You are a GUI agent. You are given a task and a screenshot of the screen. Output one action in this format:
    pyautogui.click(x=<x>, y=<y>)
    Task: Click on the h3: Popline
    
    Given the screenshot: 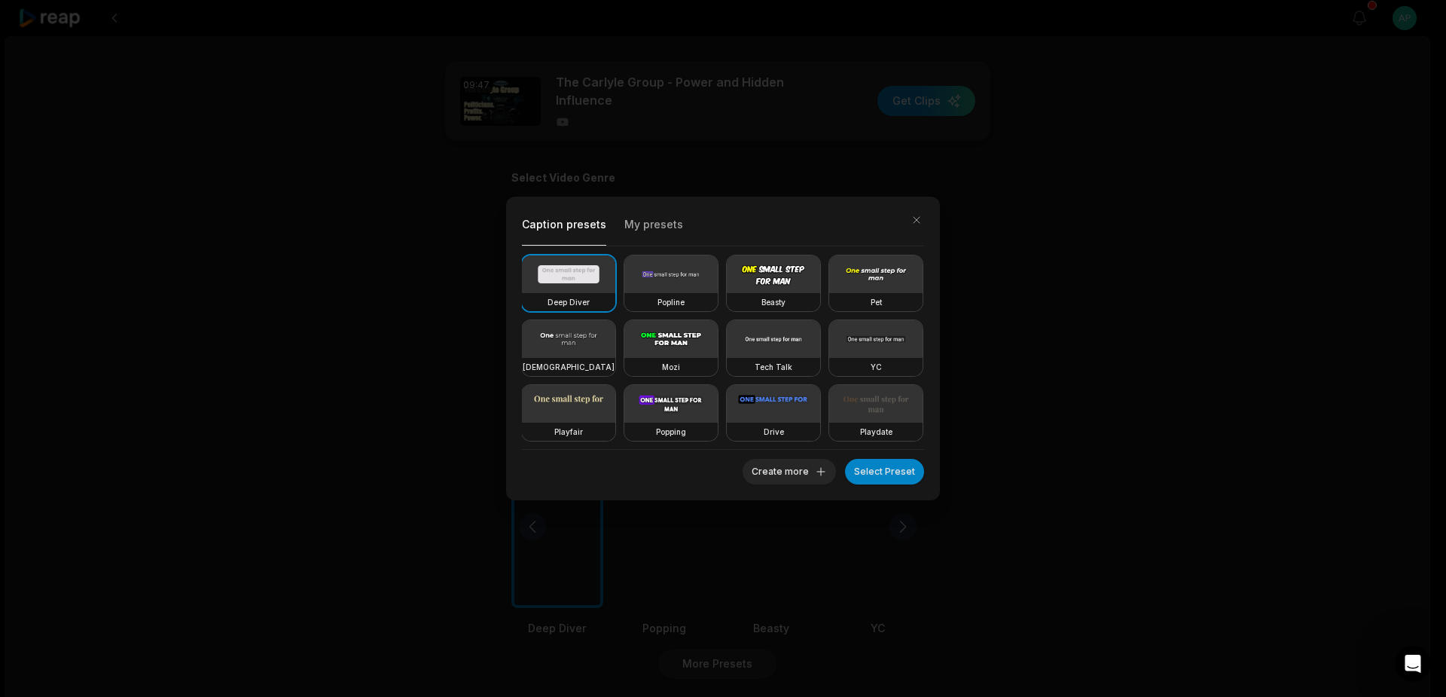 What is the action you would take?
    pyautogui.click(x=671, y=302)
    